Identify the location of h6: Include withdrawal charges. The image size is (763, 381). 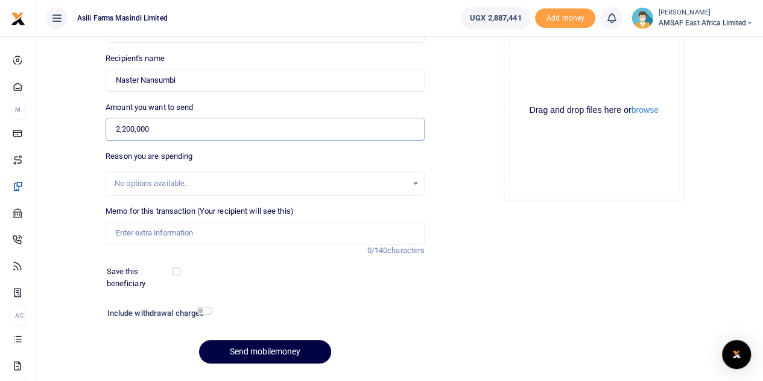
(157, 313).